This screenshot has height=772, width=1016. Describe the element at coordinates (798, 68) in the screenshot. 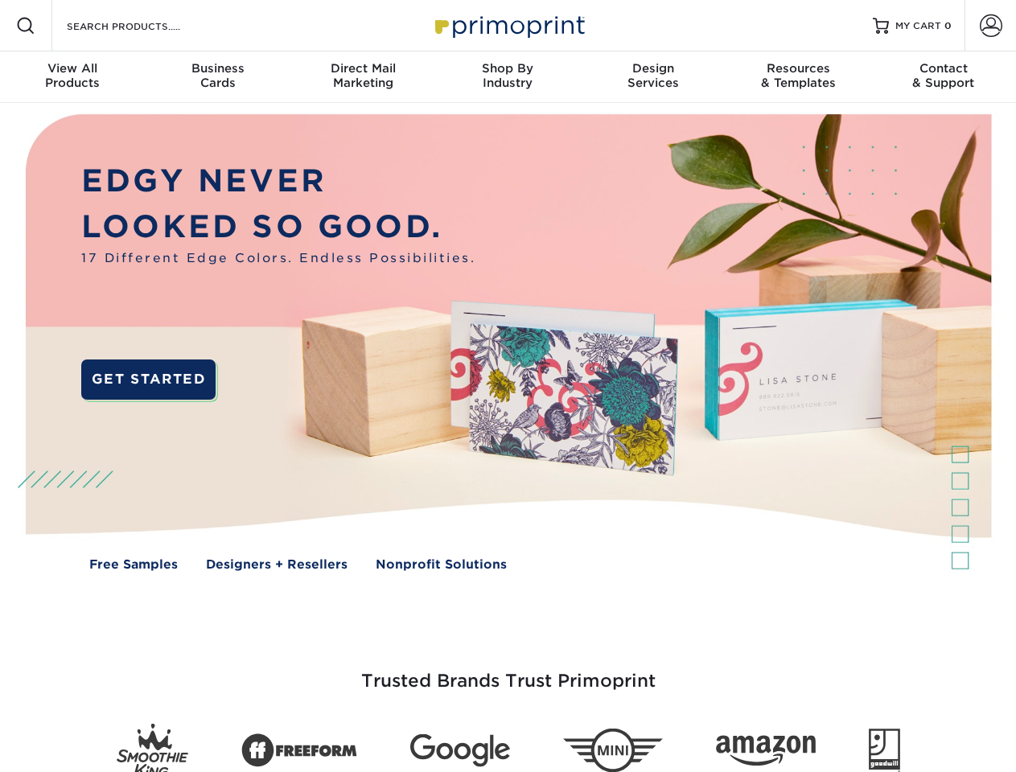

I see `span: Resources` at that location.